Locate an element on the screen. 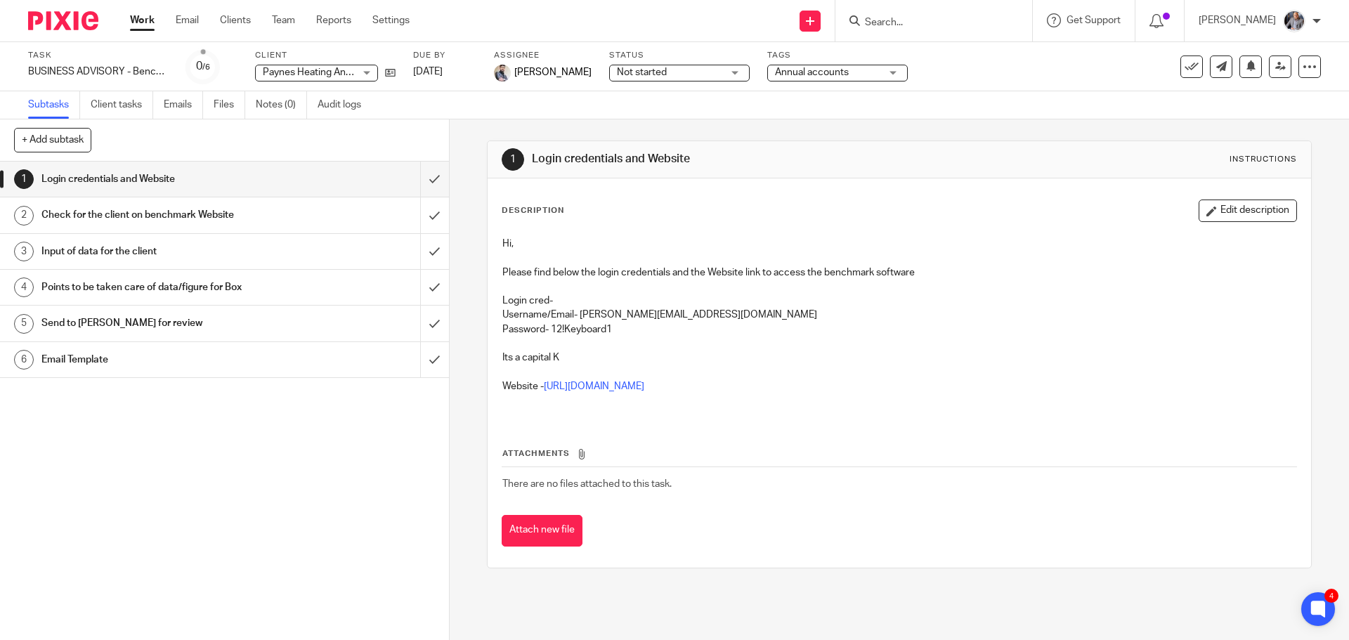 The image size is (1349, 640). a: Subtasks is located at coordinates (54, 105).